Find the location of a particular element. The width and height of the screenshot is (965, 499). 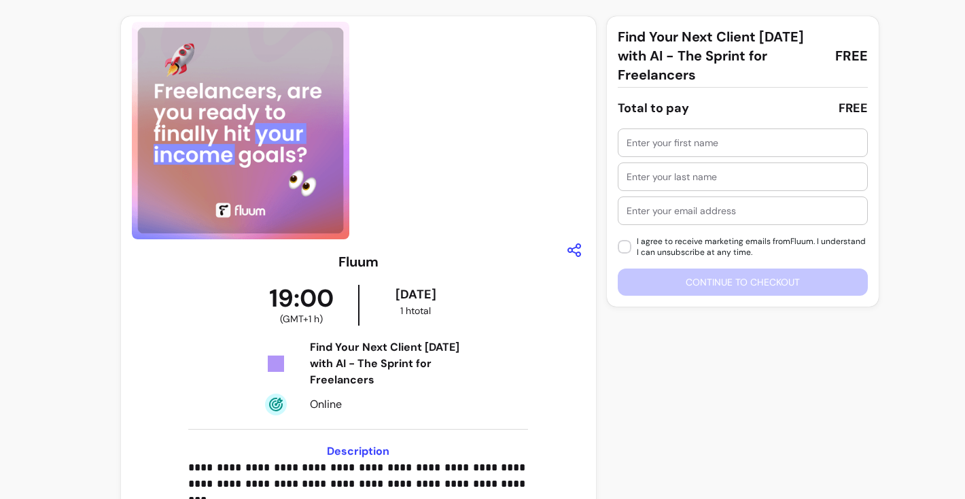

input: Enter your last name is located at coordinates (743, 177).